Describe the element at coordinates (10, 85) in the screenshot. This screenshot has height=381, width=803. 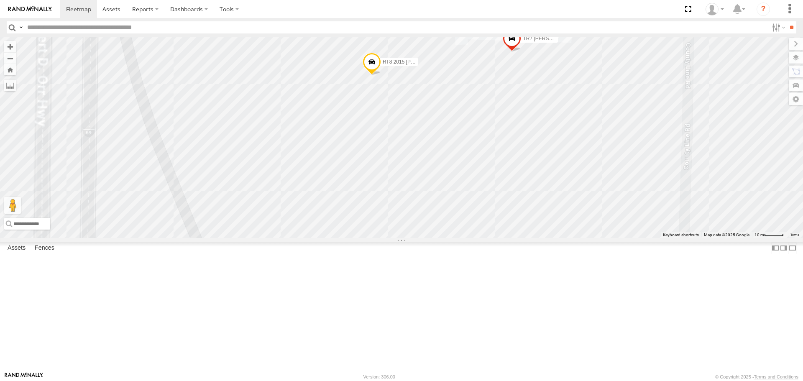
I see `label: Measure` at that location.